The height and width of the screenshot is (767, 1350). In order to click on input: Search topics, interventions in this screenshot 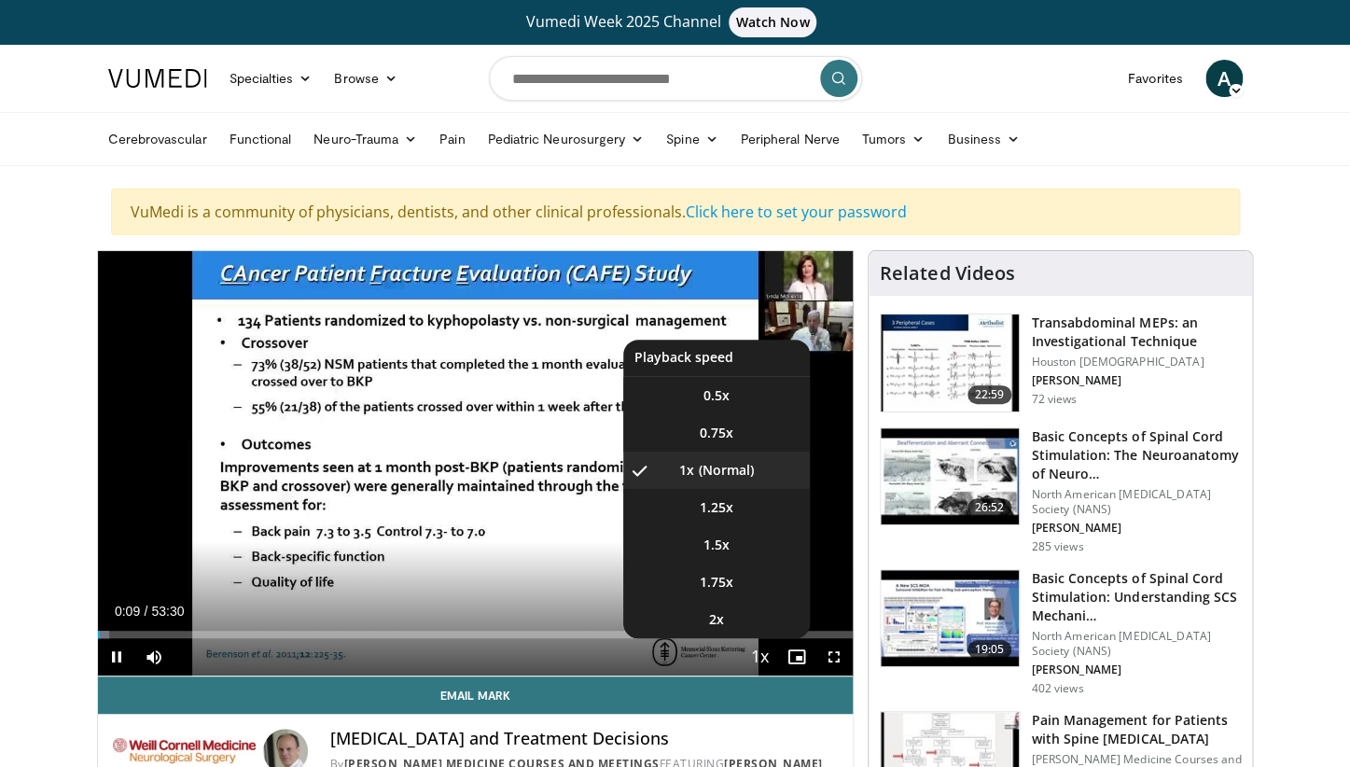, I will do `click(675, 78)`.